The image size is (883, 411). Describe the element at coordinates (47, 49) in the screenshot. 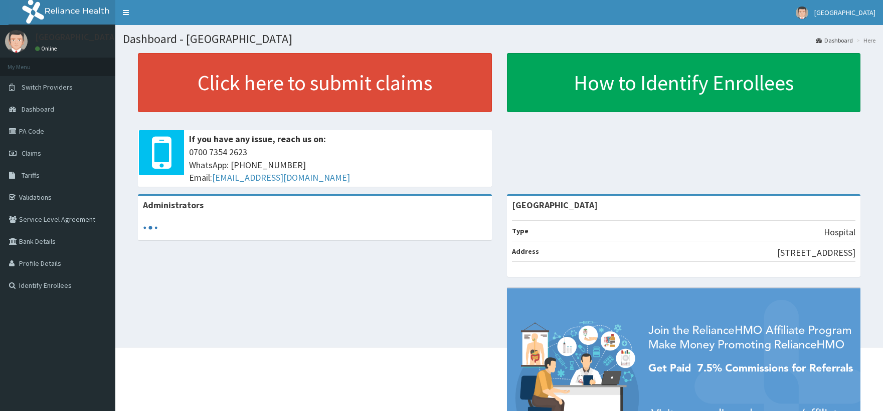

I see `a: Online` at that location.